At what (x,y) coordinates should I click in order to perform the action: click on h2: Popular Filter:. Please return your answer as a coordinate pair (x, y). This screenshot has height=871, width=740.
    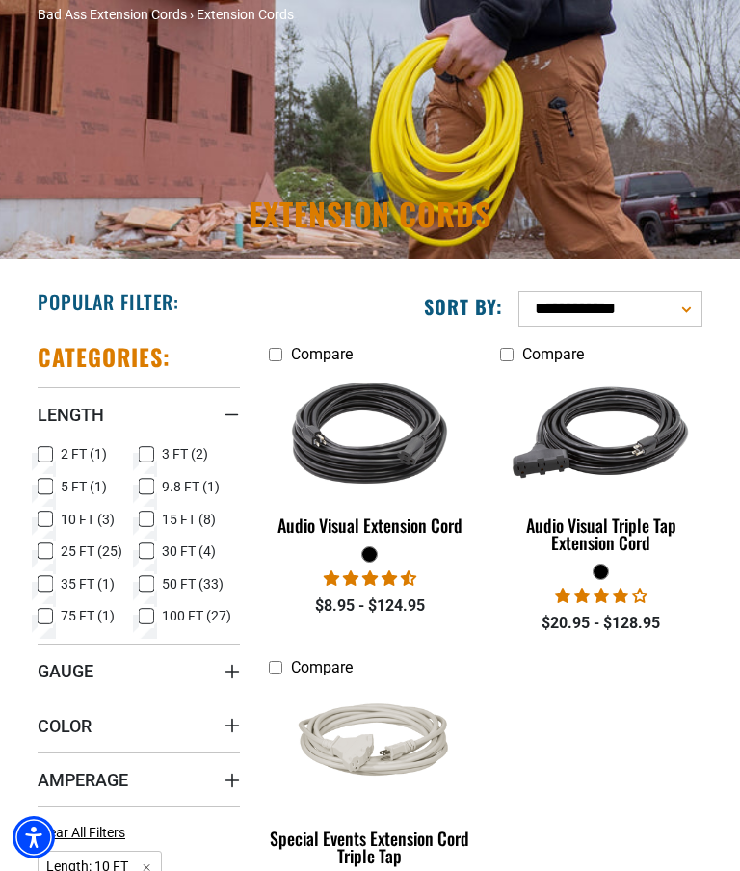
    Looking at the image, I should click on (108, 302).